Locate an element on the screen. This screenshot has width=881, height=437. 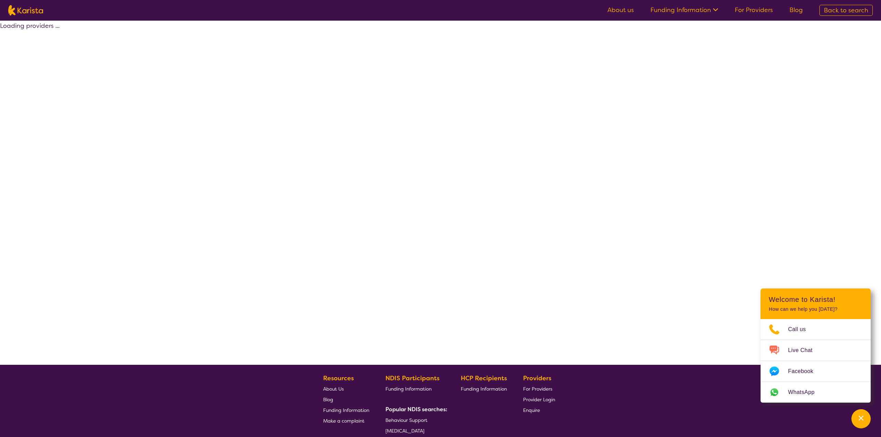
a: Back to search is located at coordinates (846, 10).